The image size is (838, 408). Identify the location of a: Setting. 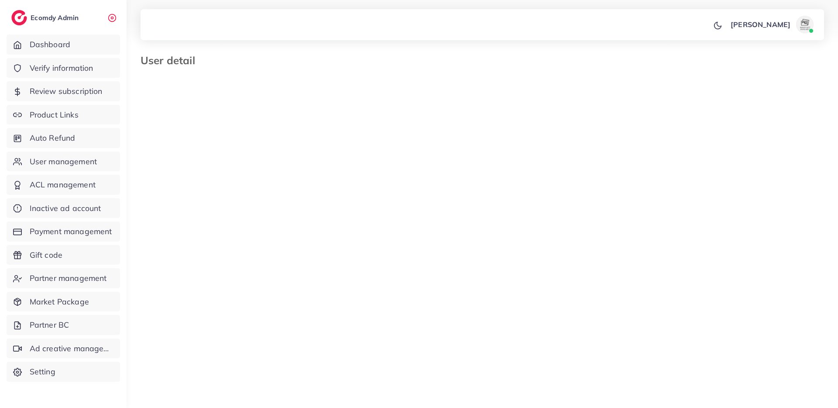
(63, 371).